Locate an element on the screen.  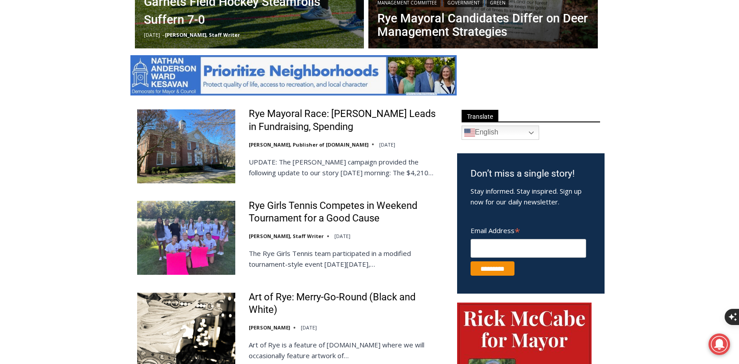
p: Stay informed. Stay inspired. Sign up now for our daily newsletter. is located at coordinates (531, 196).